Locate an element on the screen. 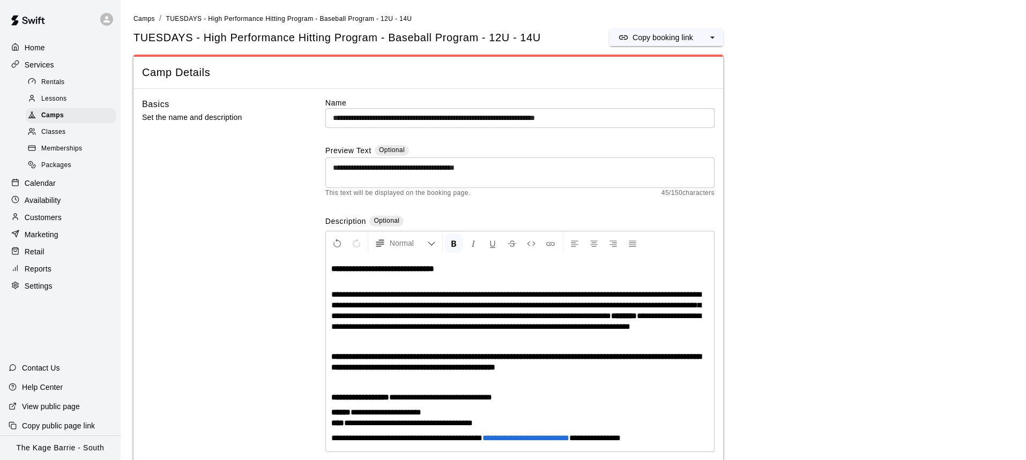  span: Lessons is located at coordinates (54, 99).